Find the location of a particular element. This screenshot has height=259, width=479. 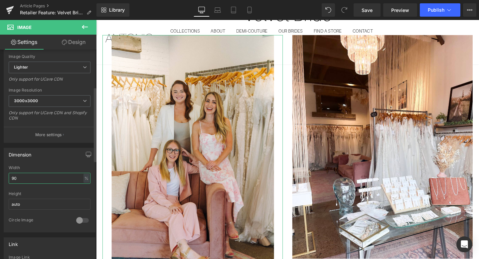

div: Open Intercom Messenger is located at coordinates (465, 244).